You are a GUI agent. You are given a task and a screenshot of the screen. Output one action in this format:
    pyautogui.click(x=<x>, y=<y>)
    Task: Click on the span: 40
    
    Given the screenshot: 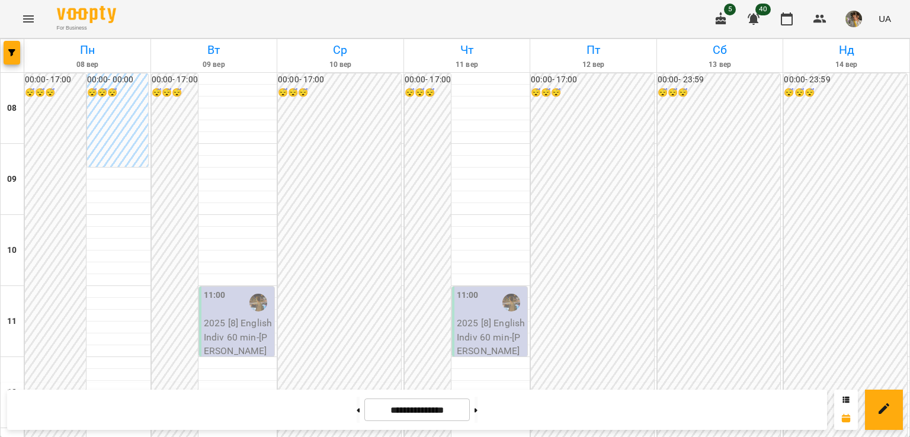 What is the action you would take?
    pyautogui.click(x=763, y=9)
    